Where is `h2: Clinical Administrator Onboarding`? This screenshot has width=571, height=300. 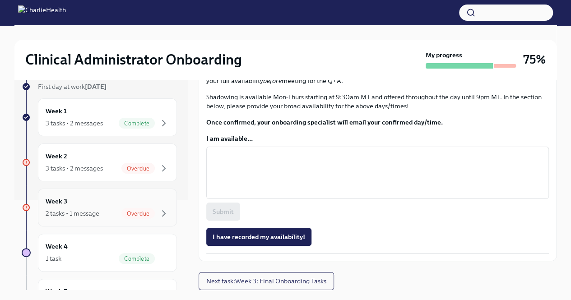 h2: Clinical Administrator Onboarding is located at coordinates (134, 60).